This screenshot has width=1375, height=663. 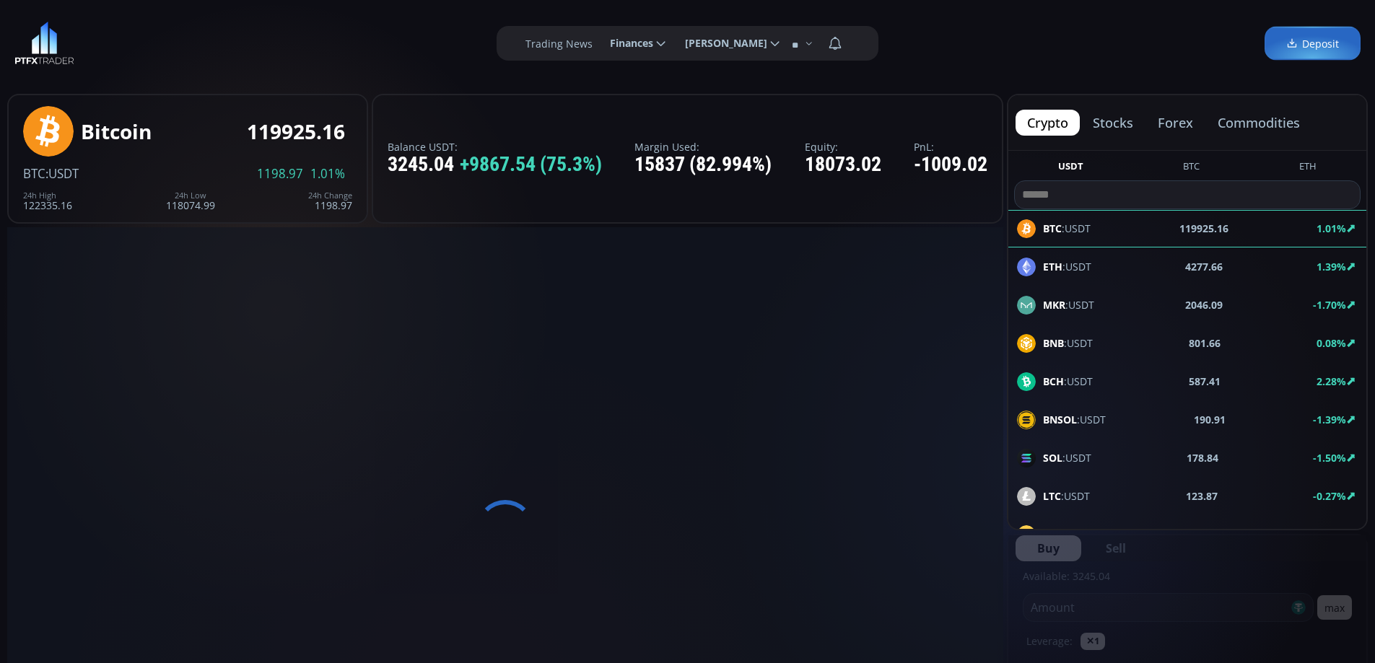 What do you see at coordinates (843, 165) in the screenshot?
I see `div: 18073.02` at bounding box center [843, 165].